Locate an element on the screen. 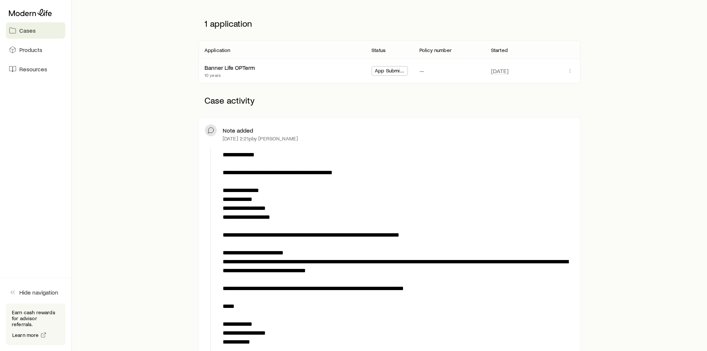  span: Hide navigation is located at coordinates (39, 292).